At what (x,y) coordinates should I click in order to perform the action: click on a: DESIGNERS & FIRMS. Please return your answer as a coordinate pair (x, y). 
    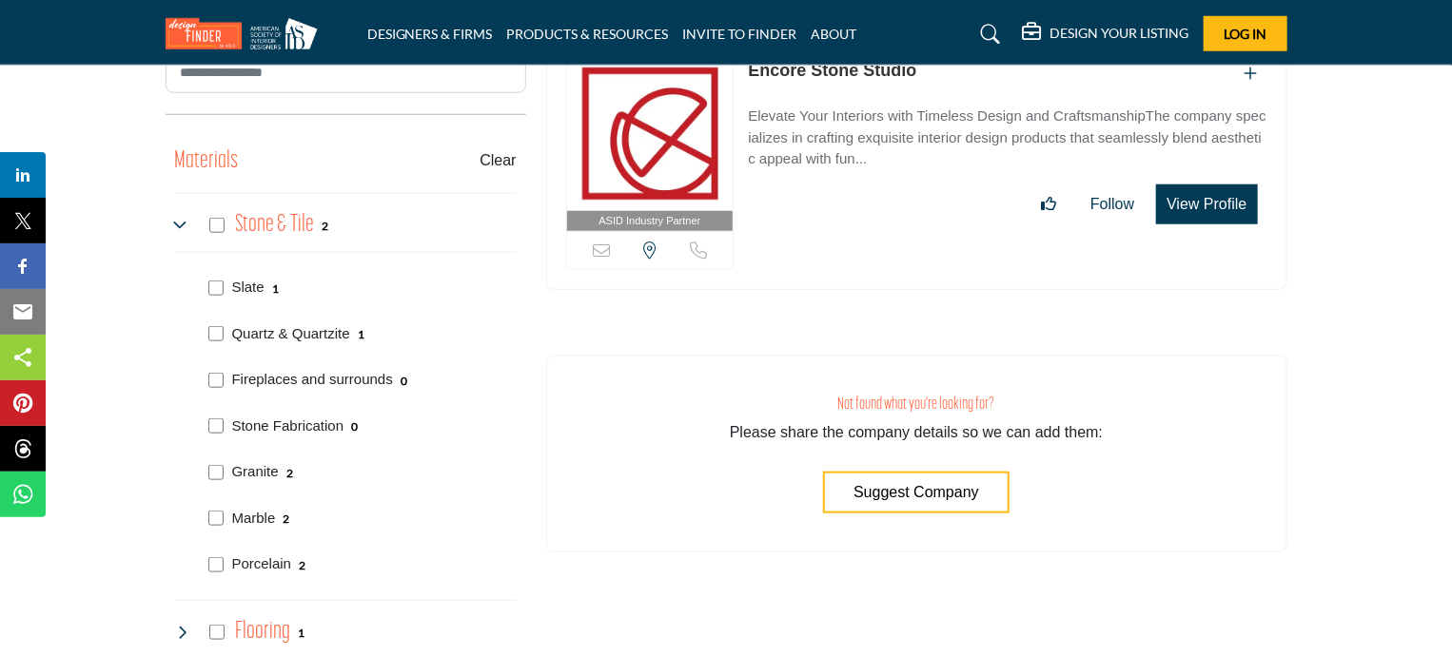
    Looking at the image, I should click on (430, 33).